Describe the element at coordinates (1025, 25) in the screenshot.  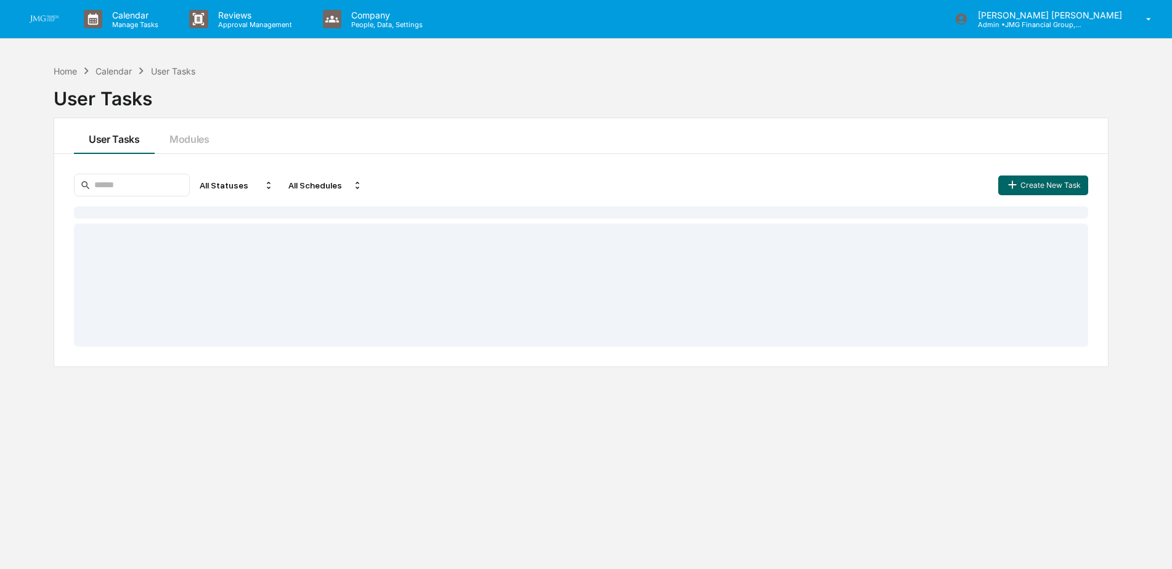
I see `p: Admin • JMG Financial Group, Ltd.` at that location.